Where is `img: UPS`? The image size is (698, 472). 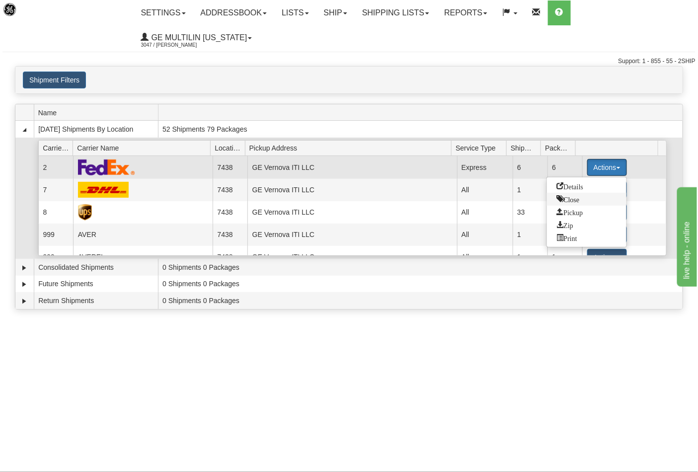
img: UPS is located at coordinates (85, 212).